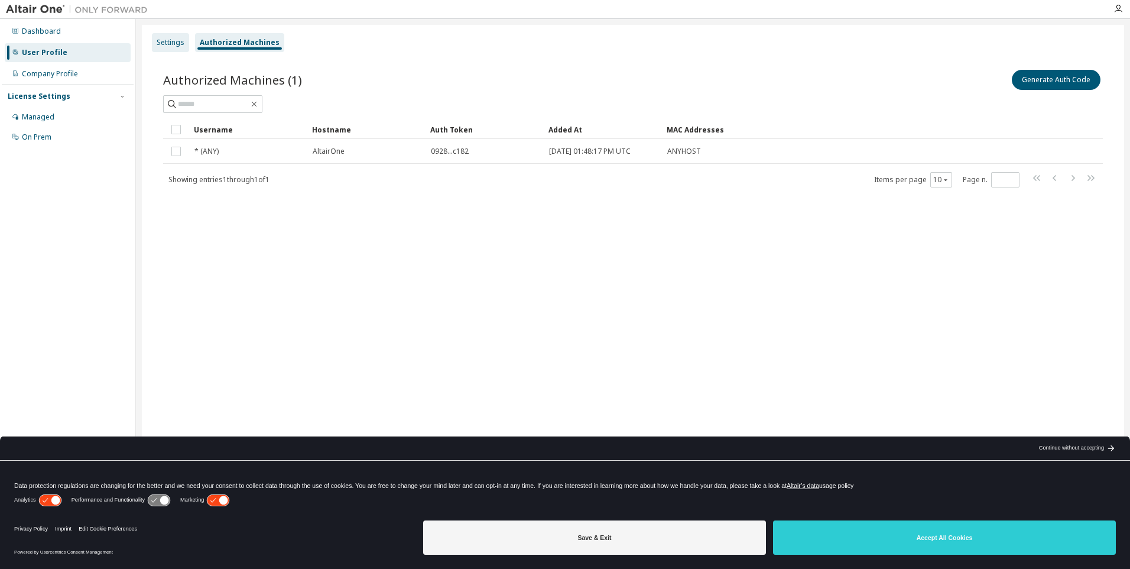  What do you see at coordinates (239, 43) in the screenshot?
I see `div: Authorized Machines` at bounding box center [239, 43].